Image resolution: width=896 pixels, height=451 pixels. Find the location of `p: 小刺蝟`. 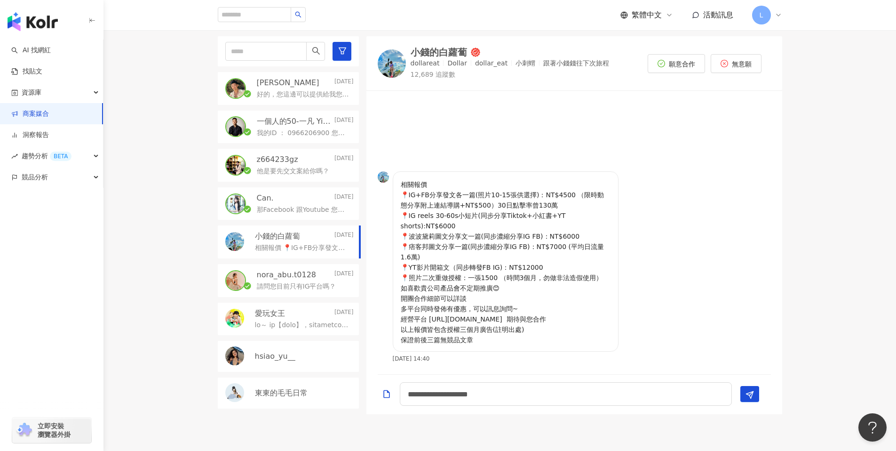

p: 小刺蝟 is located at coordinates (526, 64).